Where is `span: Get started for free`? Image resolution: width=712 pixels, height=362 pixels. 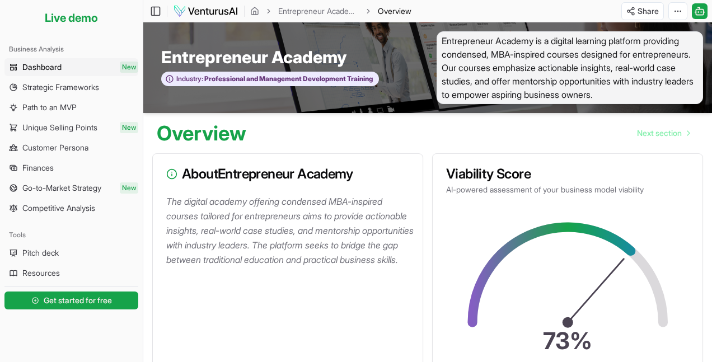
span: Get started for free is located at coordinates (78, 300).